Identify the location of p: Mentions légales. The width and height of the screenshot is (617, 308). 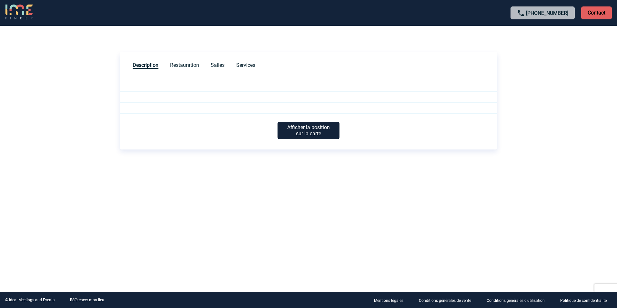
(389, 301).